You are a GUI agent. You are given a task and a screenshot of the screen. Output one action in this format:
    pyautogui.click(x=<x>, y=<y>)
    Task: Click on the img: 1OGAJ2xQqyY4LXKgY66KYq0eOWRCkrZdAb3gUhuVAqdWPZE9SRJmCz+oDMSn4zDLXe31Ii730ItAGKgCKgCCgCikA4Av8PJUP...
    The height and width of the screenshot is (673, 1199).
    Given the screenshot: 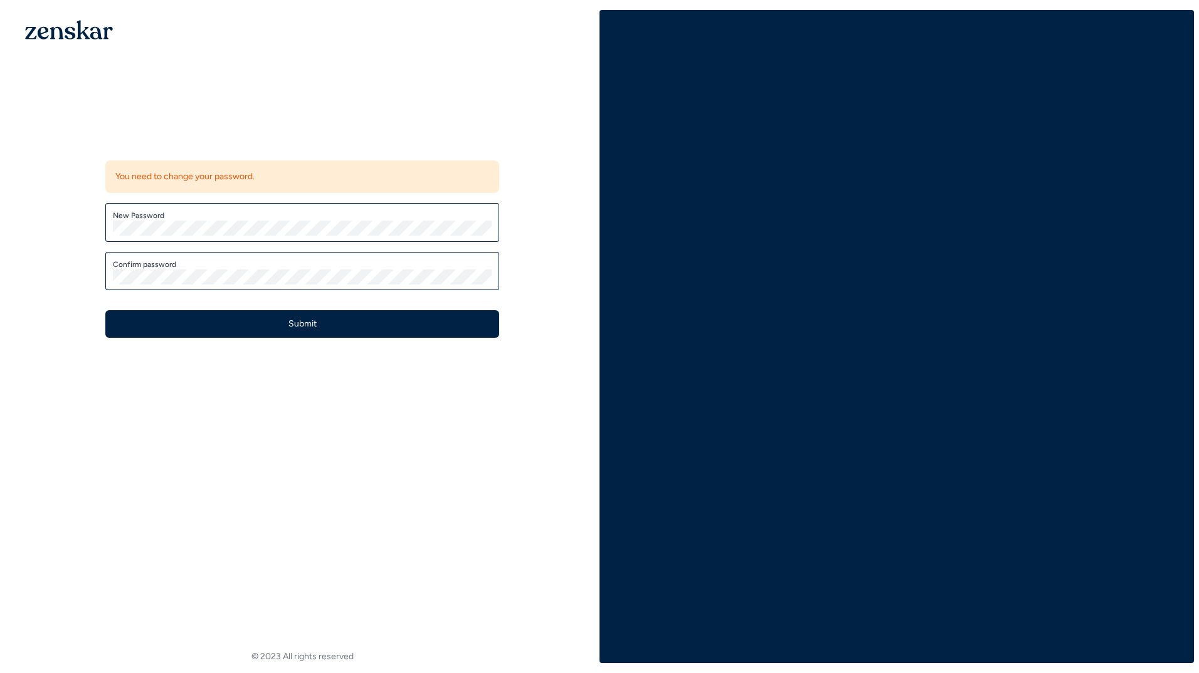 What is the action you would take?
    pyautogui.click(x=69, y=29)
    